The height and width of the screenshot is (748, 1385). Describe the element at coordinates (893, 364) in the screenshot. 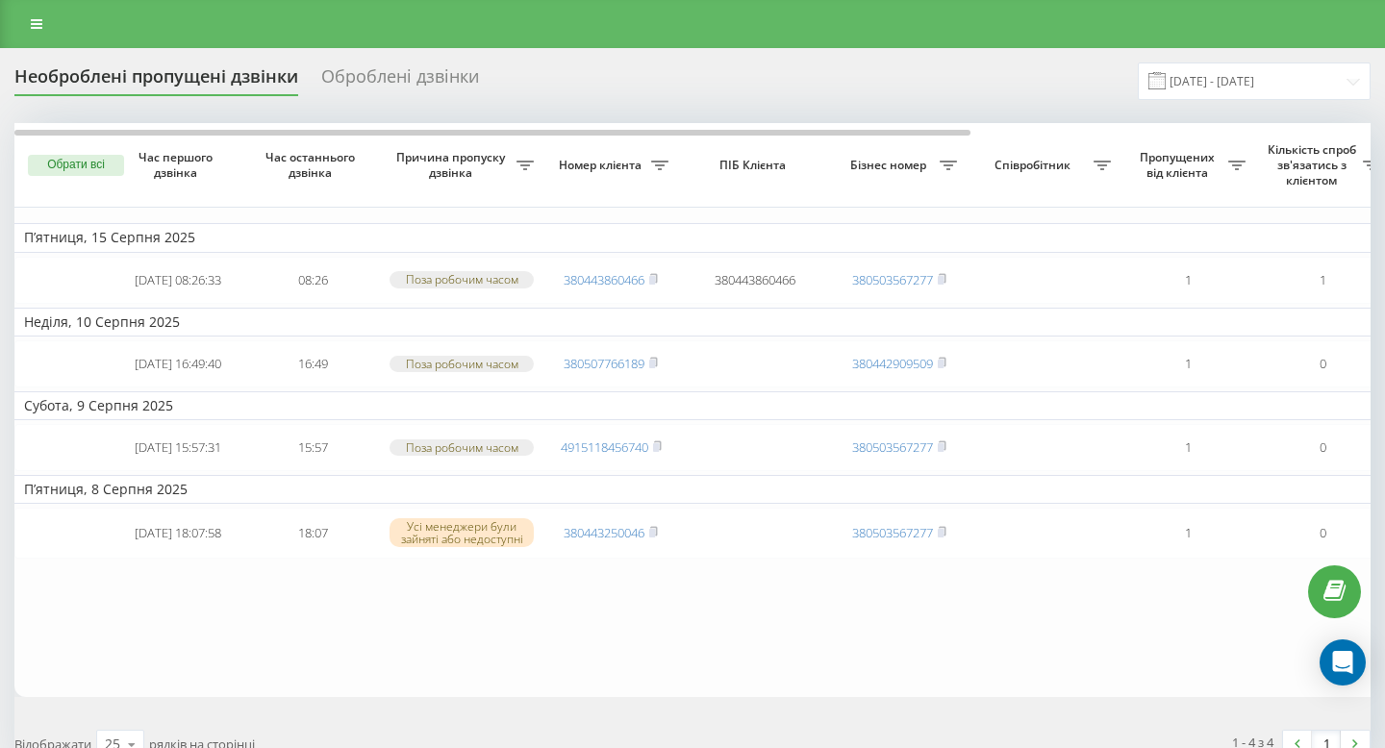

I see `a: 380442909509` at that location.